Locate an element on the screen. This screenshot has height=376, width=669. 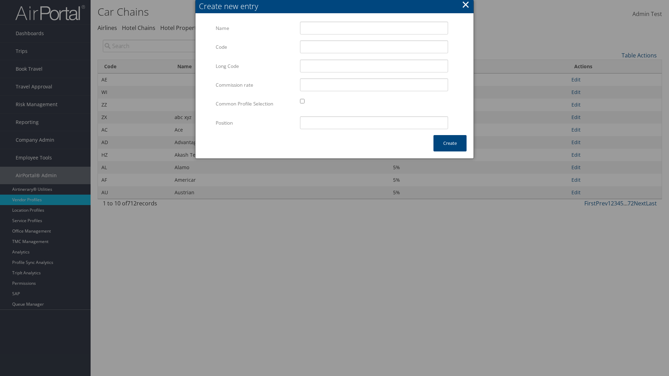
label: Common Profile Selection is located at coordinates (255, 104).